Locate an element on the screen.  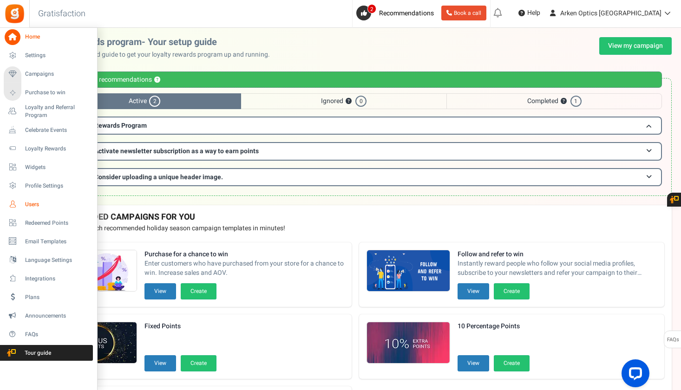
span: Settings is located at coordinates (58, 55).